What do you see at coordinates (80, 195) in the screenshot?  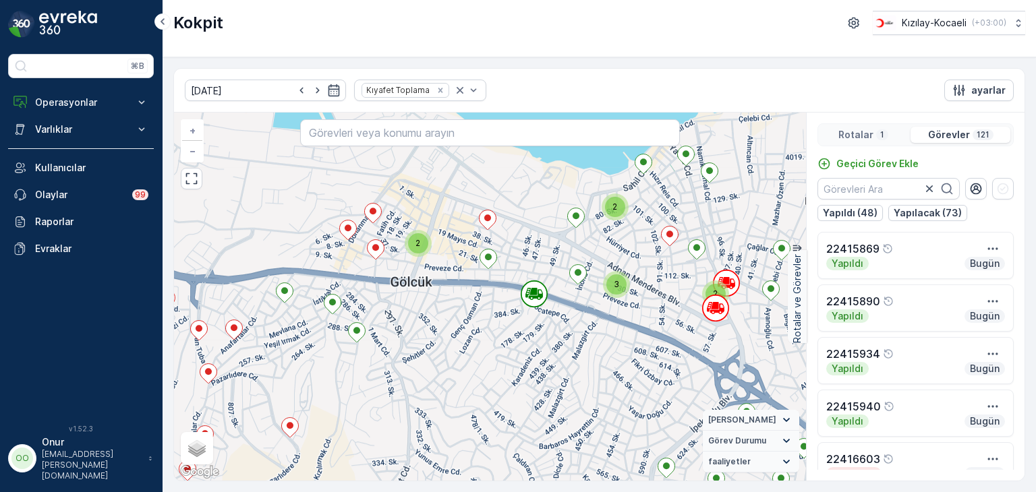 I see `p: Olaylar` at bounding box center [80, 195].